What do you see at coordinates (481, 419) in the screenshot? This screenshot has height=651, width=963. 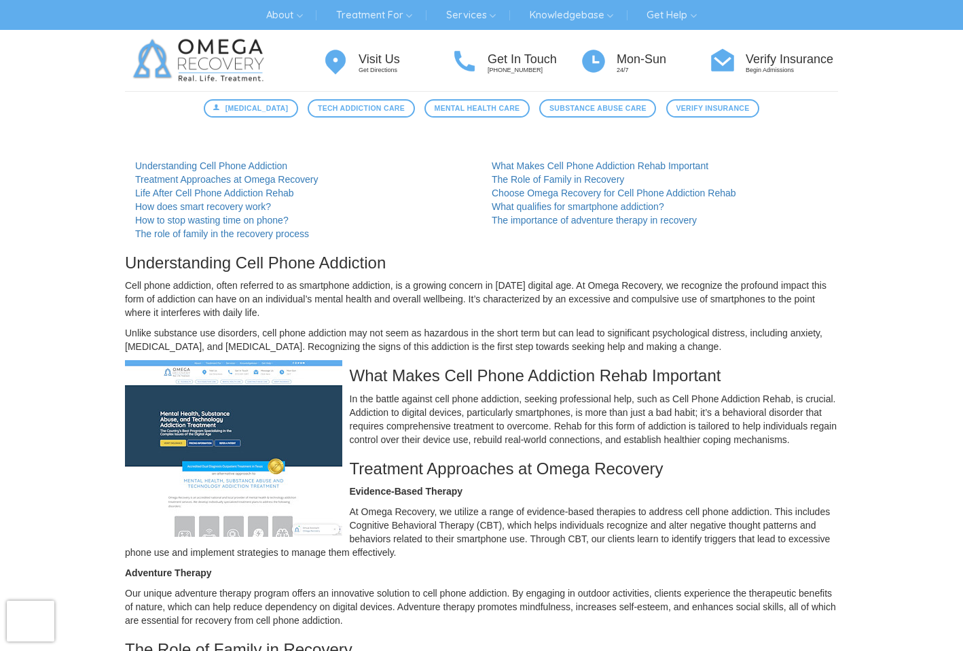 I see `p: In the battle against cell phone addiction, seeking professional help, such as Cell Phone Addicti...` at bounding box center [481, 419].